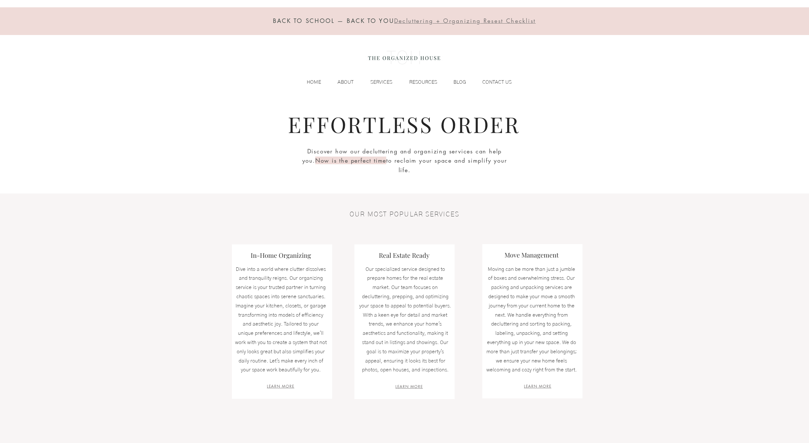 This screenshot has height=443, width=809. What do you see at coordinates (460, 82) in the screenshot?
I see `p: BLOG` at bounding box center [460, 82].